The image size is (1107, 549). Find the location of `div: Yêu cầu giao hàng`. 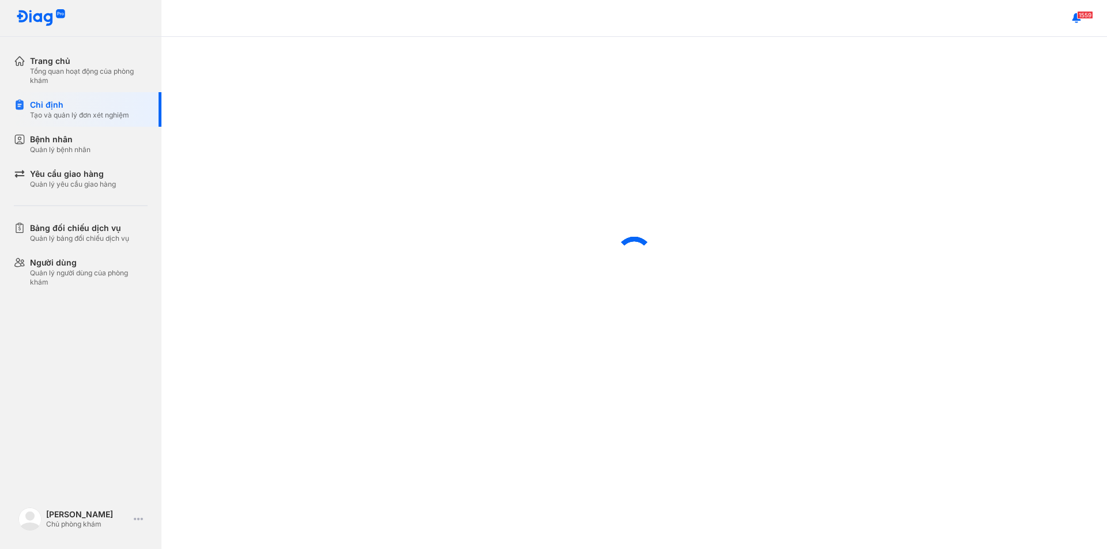

div: Yêu cầu giao hàng is located at coordinates (73, 174).